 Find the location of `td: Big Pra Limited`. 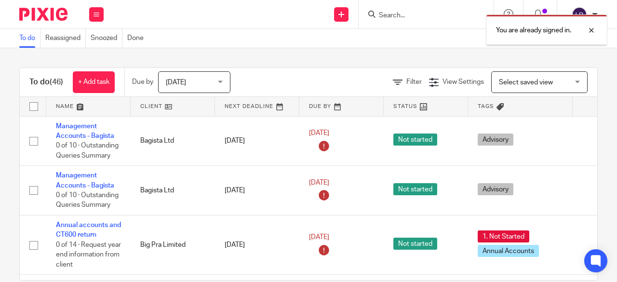

td: Big Pra Limited is located at coordinates (172, 245).